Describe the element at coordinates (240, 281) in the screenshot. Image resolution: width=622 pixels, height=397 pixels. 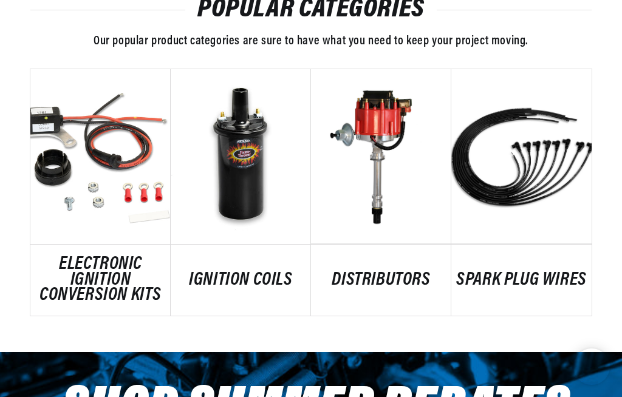
I see `a: IGNITION COILS` at that location.